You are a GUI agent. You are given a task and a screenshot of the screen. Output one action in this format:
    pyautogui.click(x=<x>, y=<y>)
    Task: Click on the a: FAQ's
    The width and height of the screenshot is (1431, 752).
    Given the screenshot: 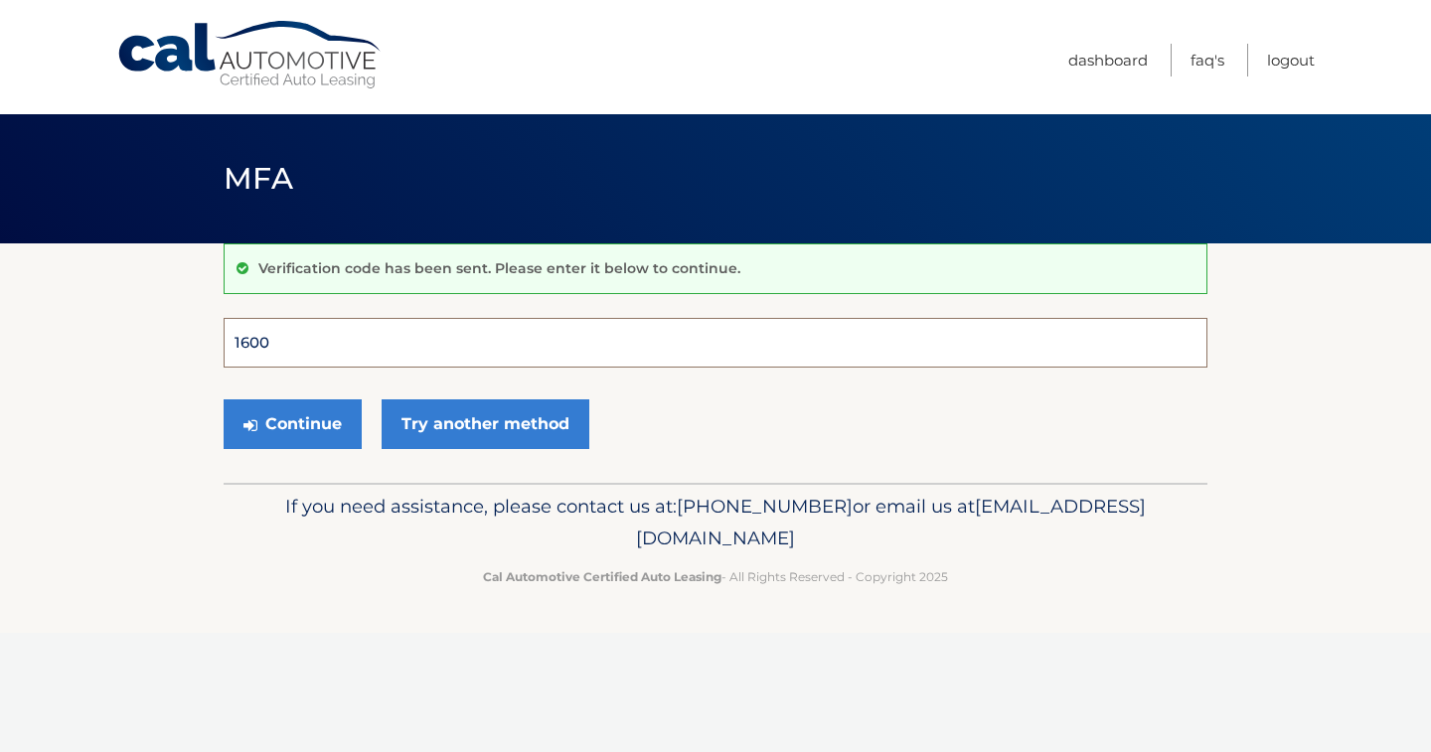 What is the action you would take?
    pyautogui.click(x=1208, y=60)
    